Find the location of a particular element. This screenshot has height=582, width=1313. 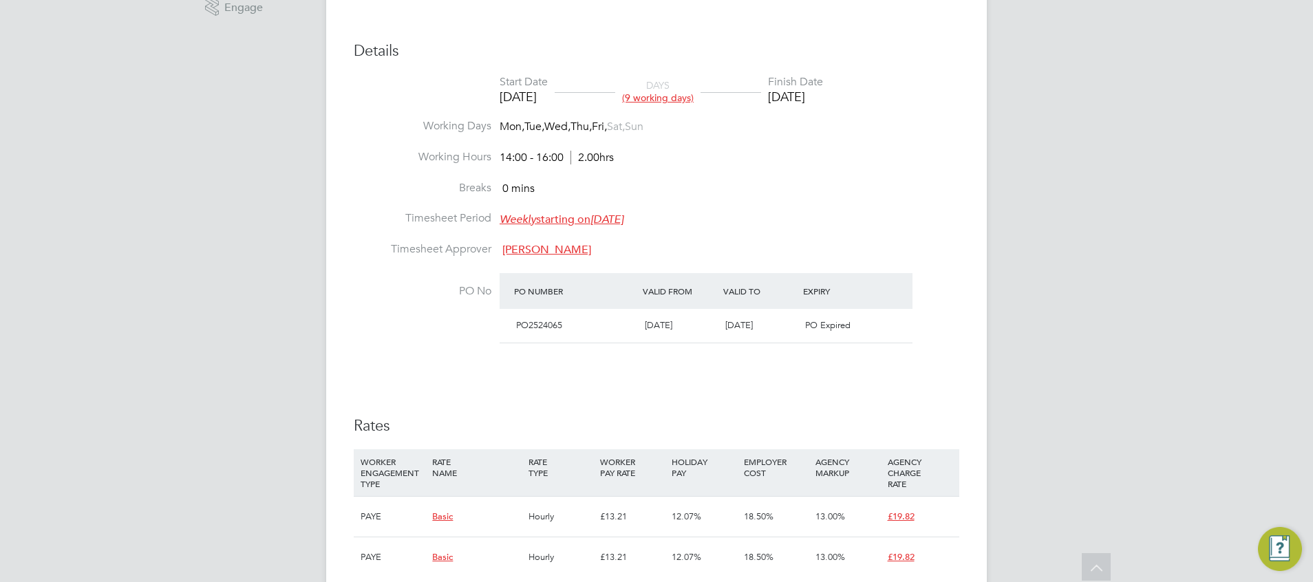

div: AGENCY CHARGE RATE is located at coordinates (920, 473).